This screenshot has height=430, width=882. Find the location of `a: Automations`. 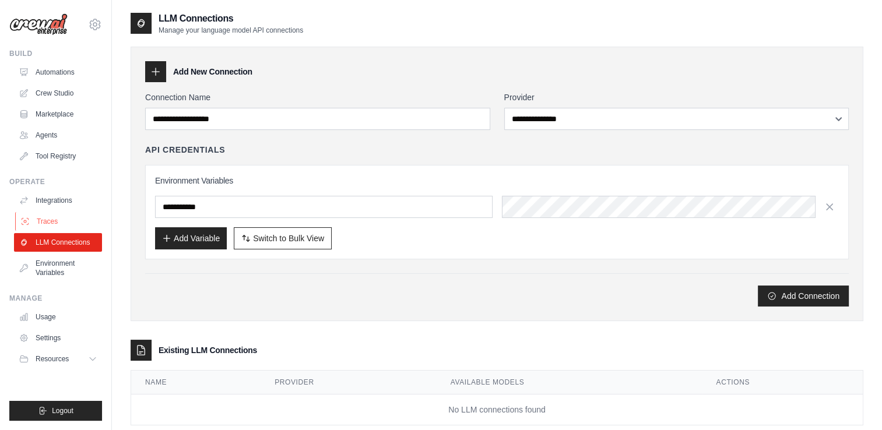

a: Automations is located at coordinates (58, 72).